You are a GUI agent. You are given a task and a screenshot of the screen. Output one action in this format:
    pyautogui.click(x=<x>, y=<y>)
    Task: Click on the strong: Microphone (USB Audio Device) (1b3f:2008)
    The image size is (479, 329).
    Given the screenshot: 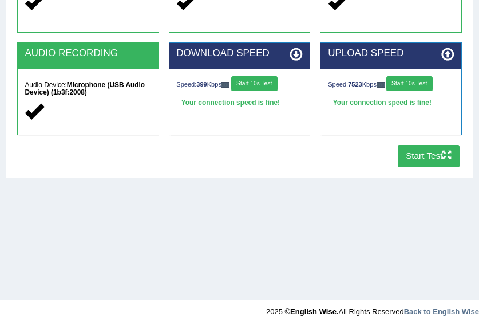 What is the action you would take?
    pyautogui.click(x=85, y=88)
    